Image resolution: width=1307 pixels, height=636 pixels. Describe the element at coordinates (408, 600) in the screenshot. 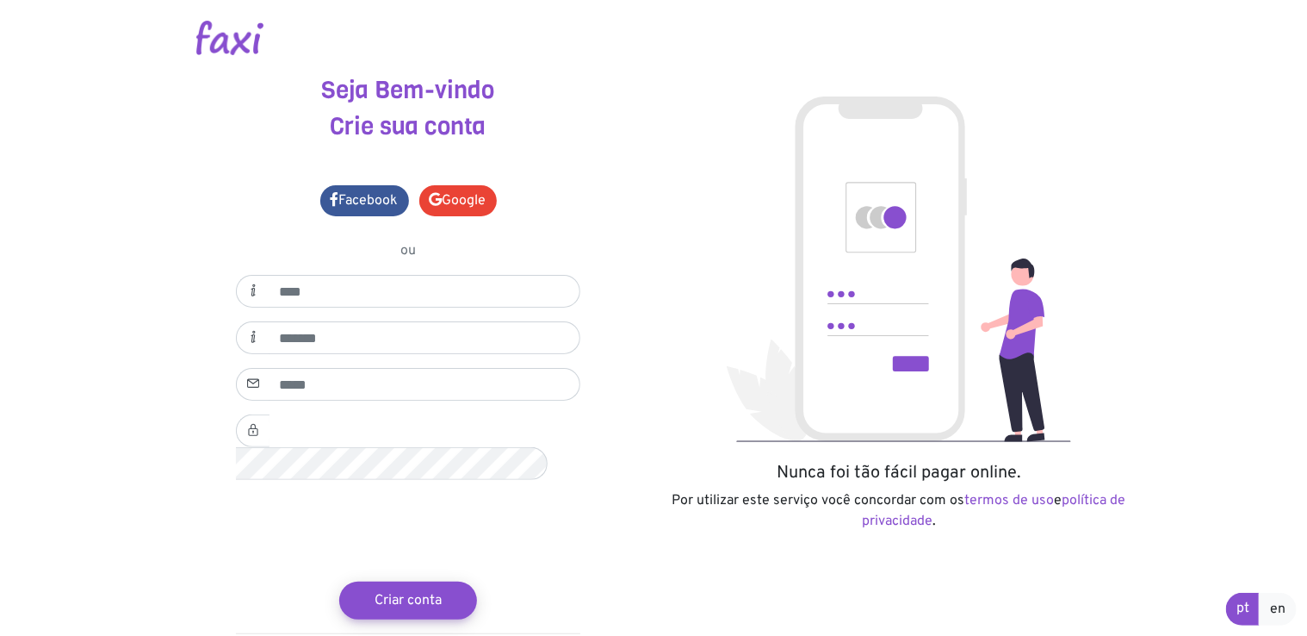

I see `button: Criar conta` at that location.